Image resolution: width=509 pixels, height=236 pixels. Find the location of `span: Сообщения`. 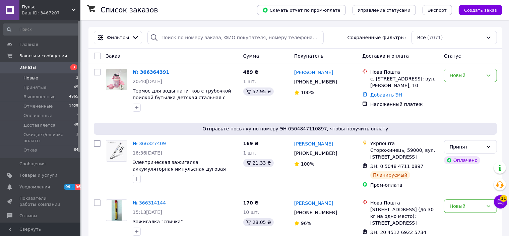

span: Сообщения is located at coordinates (32, 164).